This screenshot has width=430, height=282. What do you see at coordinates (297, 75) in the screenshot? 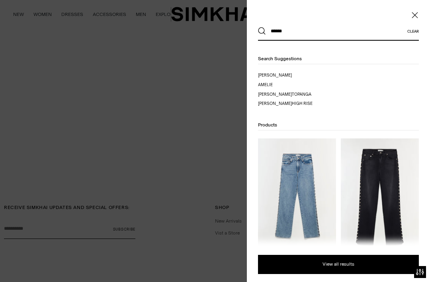
I see `p: amelia` at bounding box center [297, 75].